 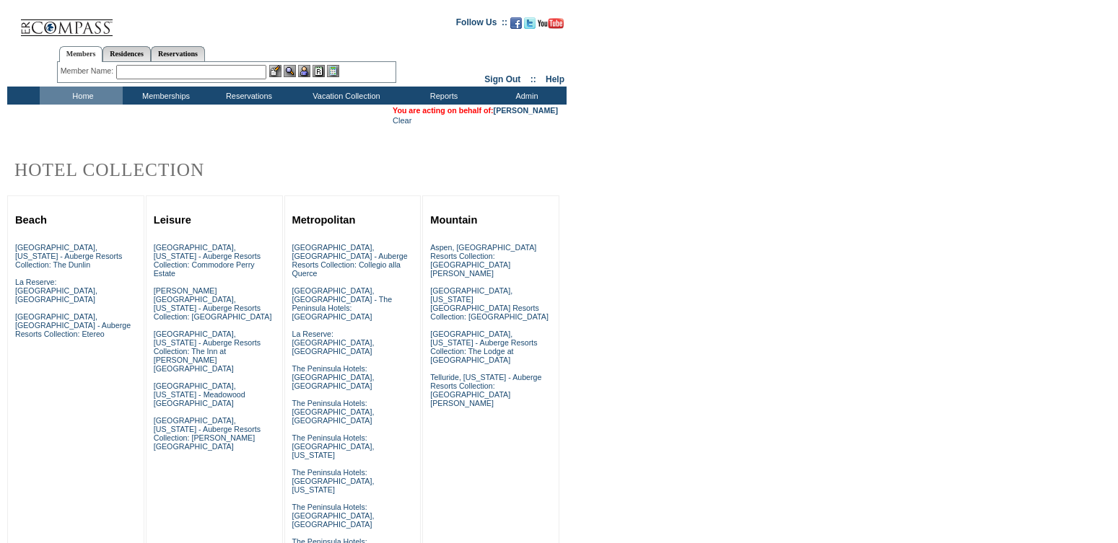 What do you see at coordinates (525, 95) in the screenshot?
I see `td: Admin` at bounding box center [525, 95].